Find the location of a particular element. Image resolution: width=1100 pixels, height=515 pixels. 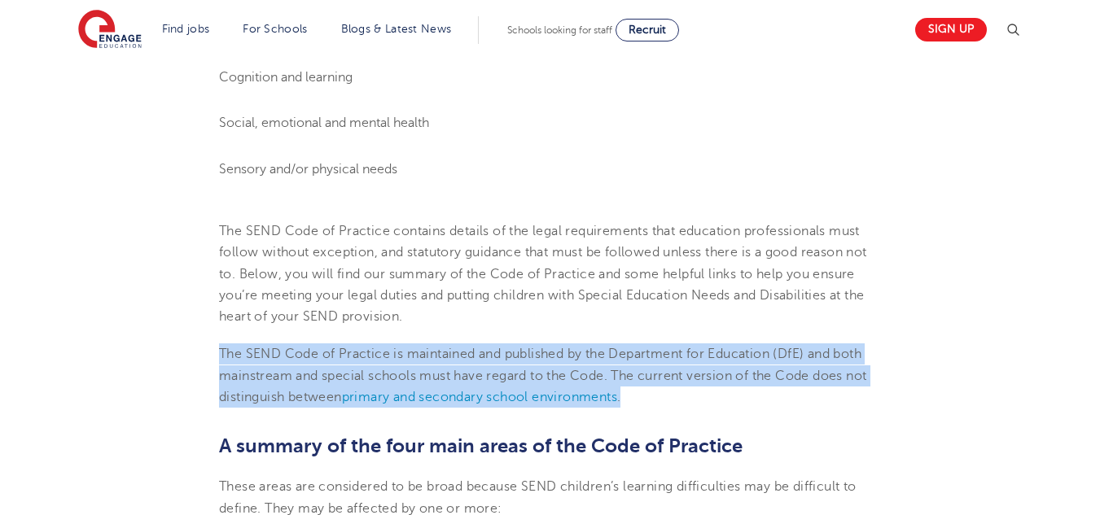

p: The SEND Code of Practice contains details of the legal requirements that education professionals... is located at coordinates (550, 274).